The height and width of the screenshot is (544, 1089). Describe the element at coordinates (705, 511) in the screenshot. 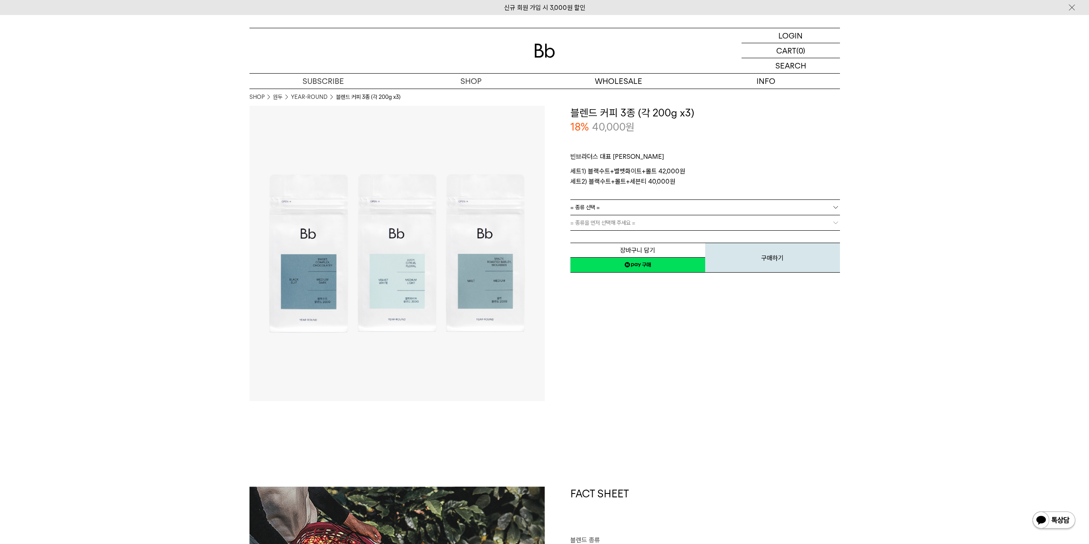

I see `h1: FACT SHEET` at that location.